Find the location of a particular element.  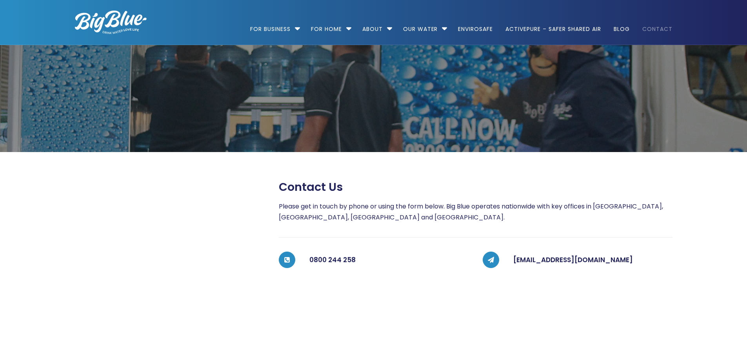

img: logo is located at coordinates (111, 22).